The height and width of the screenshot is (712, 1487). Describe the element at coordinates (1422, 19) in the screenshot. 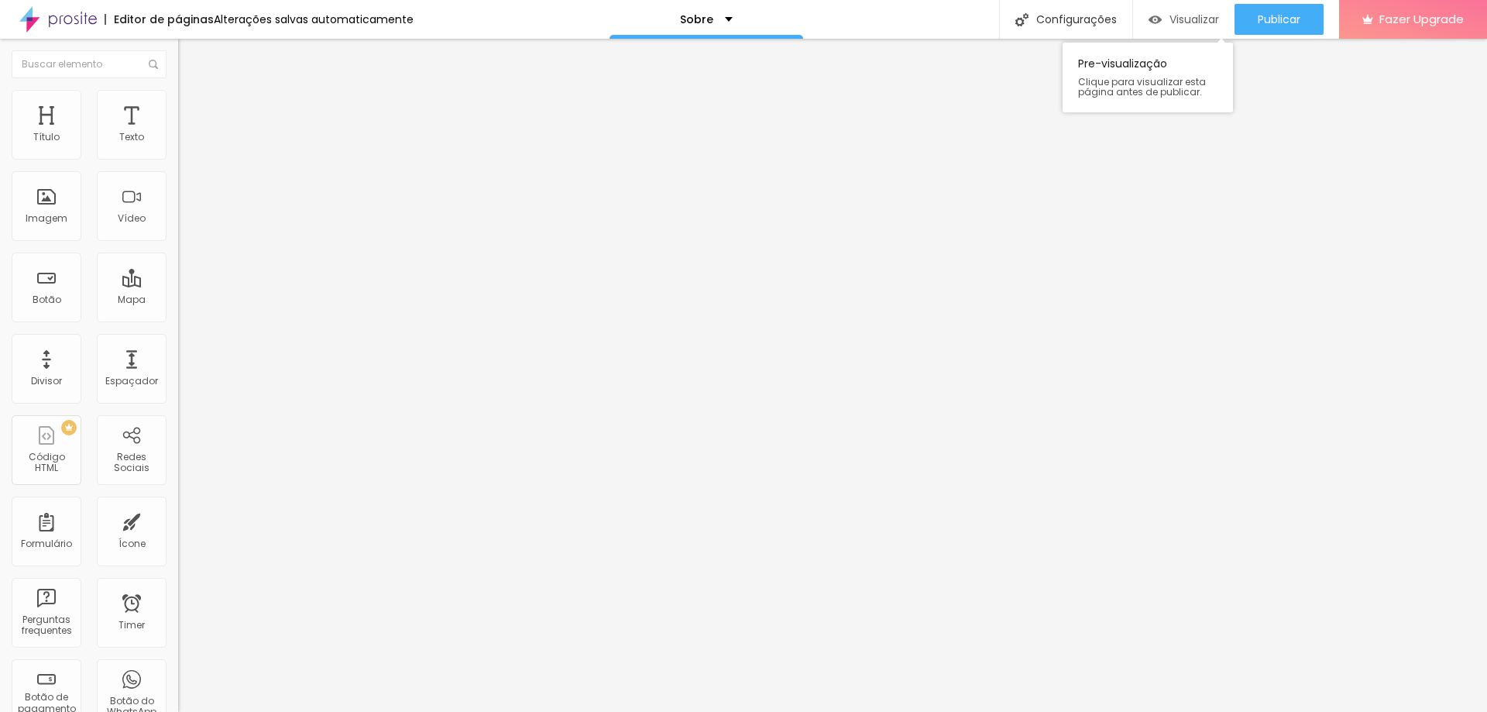

I see `span: Fazer Upgrade` at that location.